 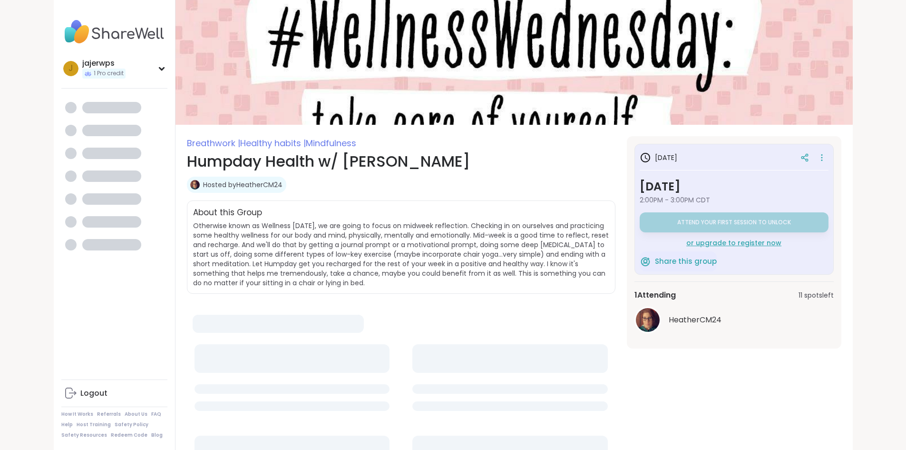 I want to click on a: Referrals, so click(x=109, y=414).